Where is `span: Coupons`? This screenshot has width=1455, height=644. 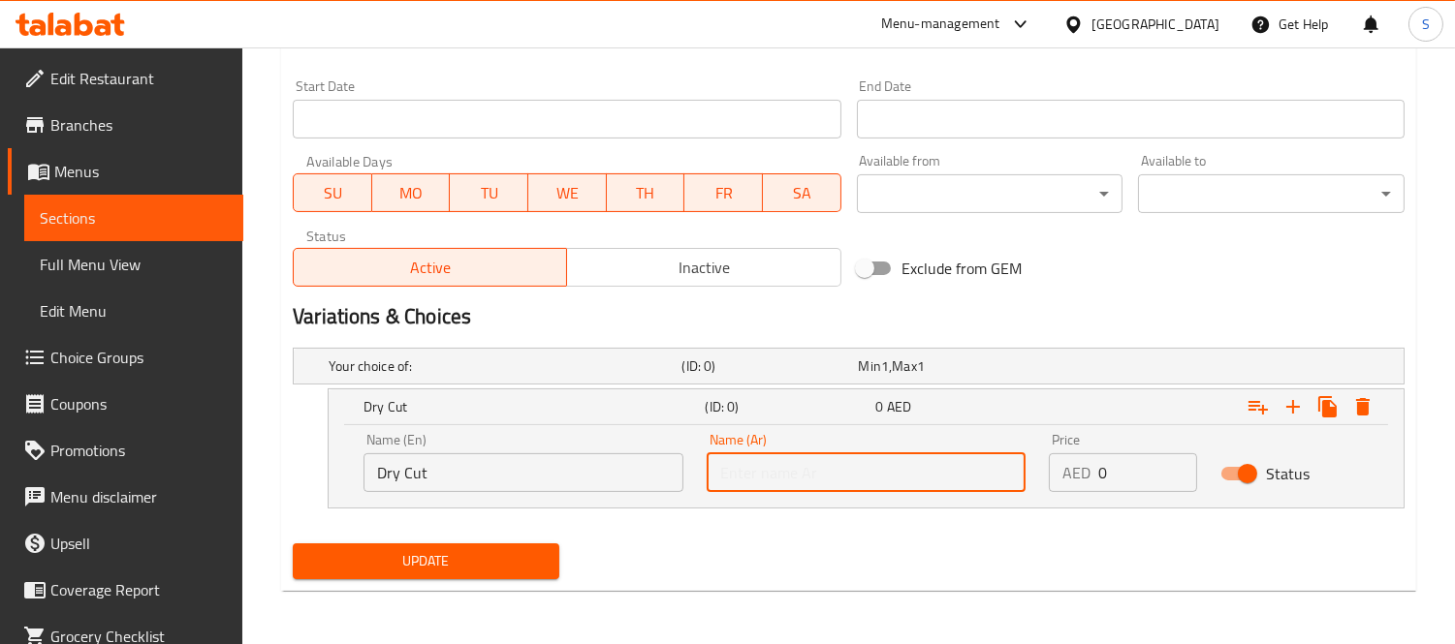
span: Coupons is located at coordinates (139, 404).